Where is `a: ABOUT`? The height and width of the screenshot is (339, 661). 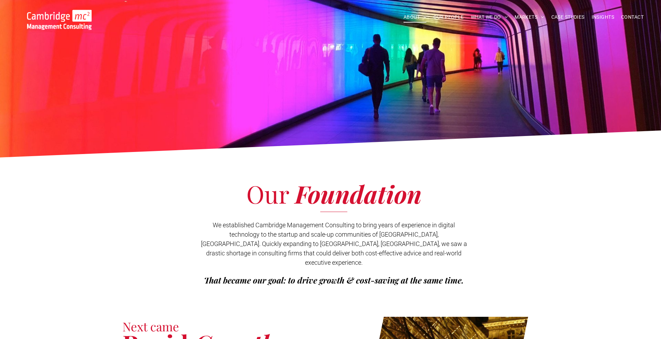 a: ABOUT is located at coordinates (415, 17).